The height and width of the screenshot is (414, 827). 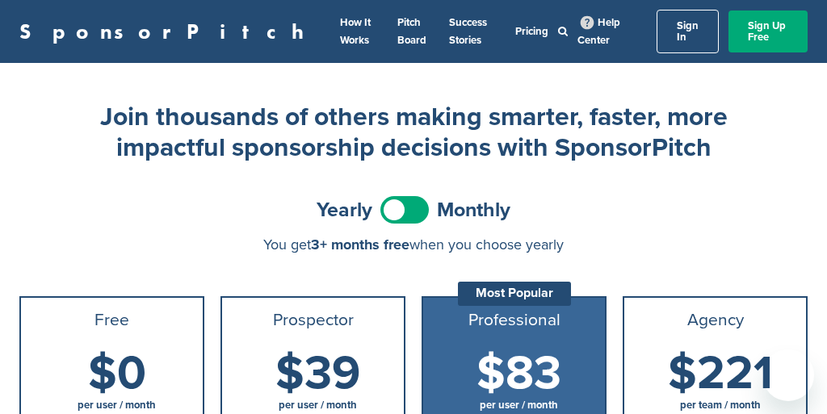 I want to click on a: Pricing, so click(x=531, y=31).